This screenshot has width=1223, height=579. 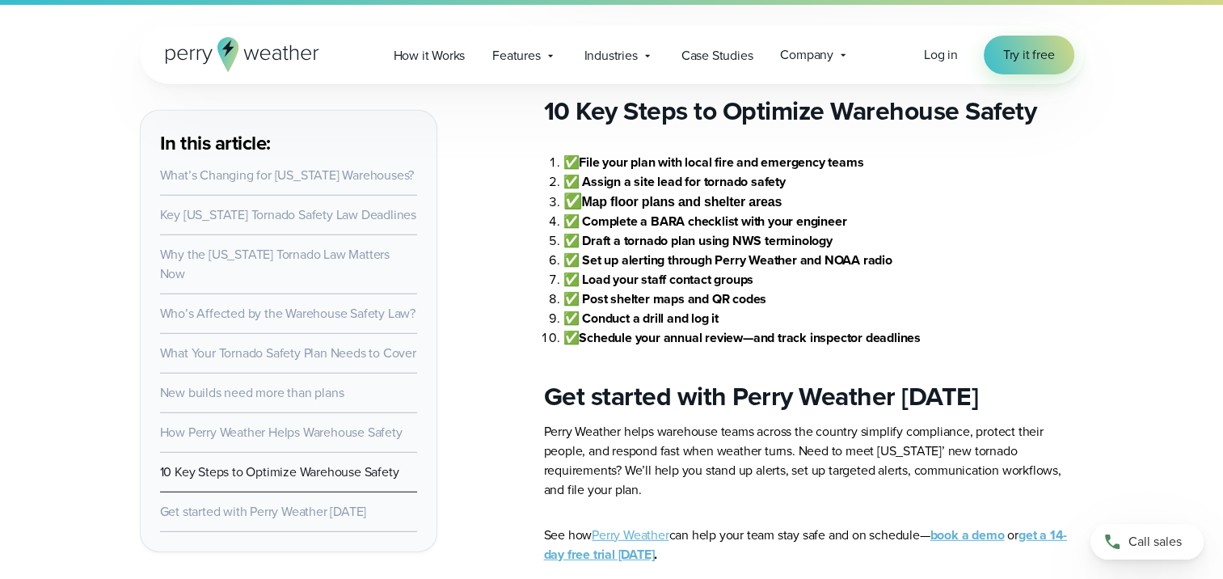 What do you see at coordinates (967, 534) in the screenshot?
I see `a: book a demo` at bounding box center [967, 534].